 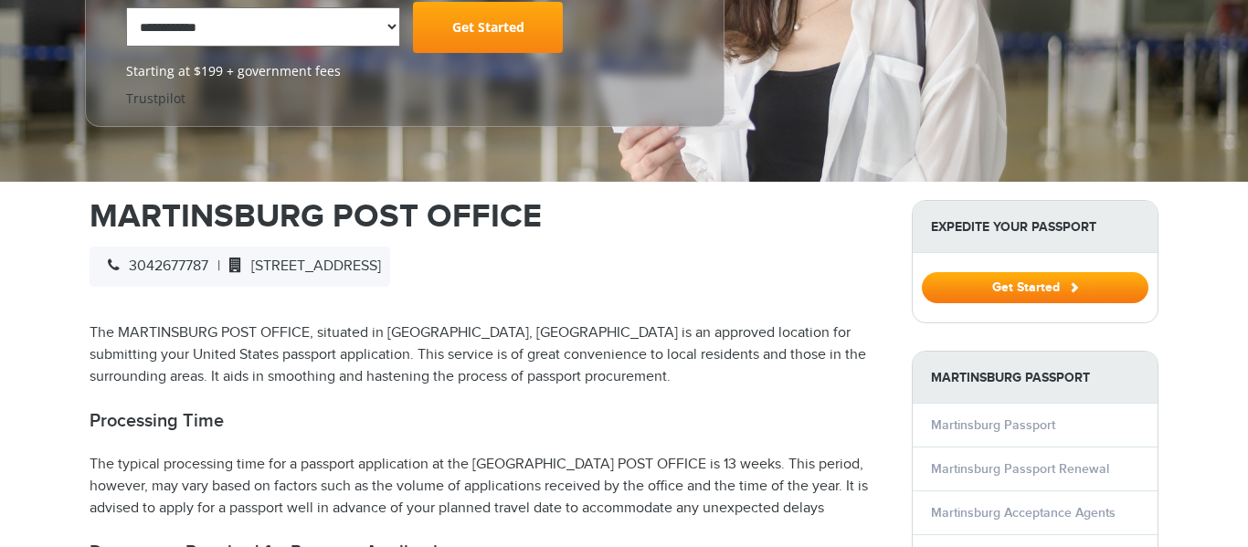 I want to click on strong: Expedite Your Passport, so click(x=1035, y=227).